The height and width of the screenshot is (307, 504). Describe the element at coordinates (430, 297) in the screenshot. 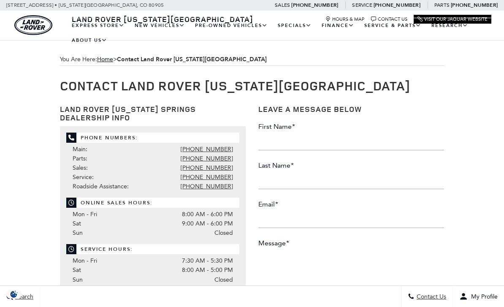

I see `span: Contact Us` at that location.